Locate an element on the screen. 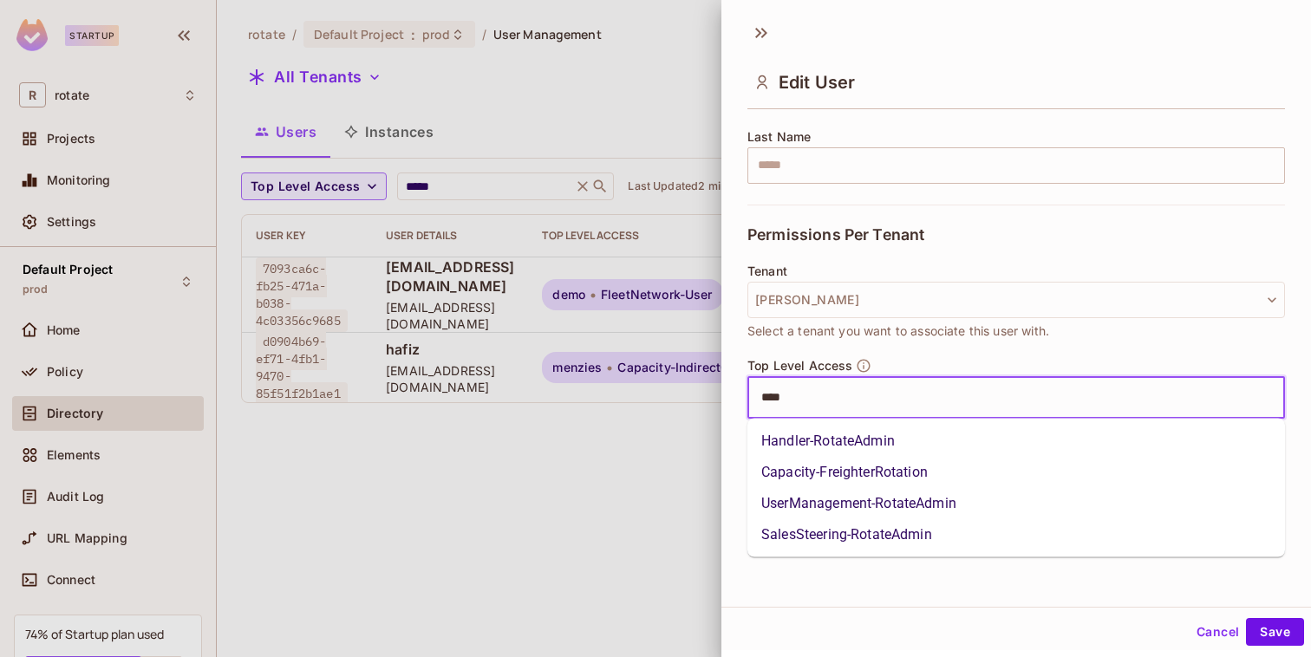 The width and height of the screenshot is (1311, 657). button: Close is located at coordinates (1277, 397).